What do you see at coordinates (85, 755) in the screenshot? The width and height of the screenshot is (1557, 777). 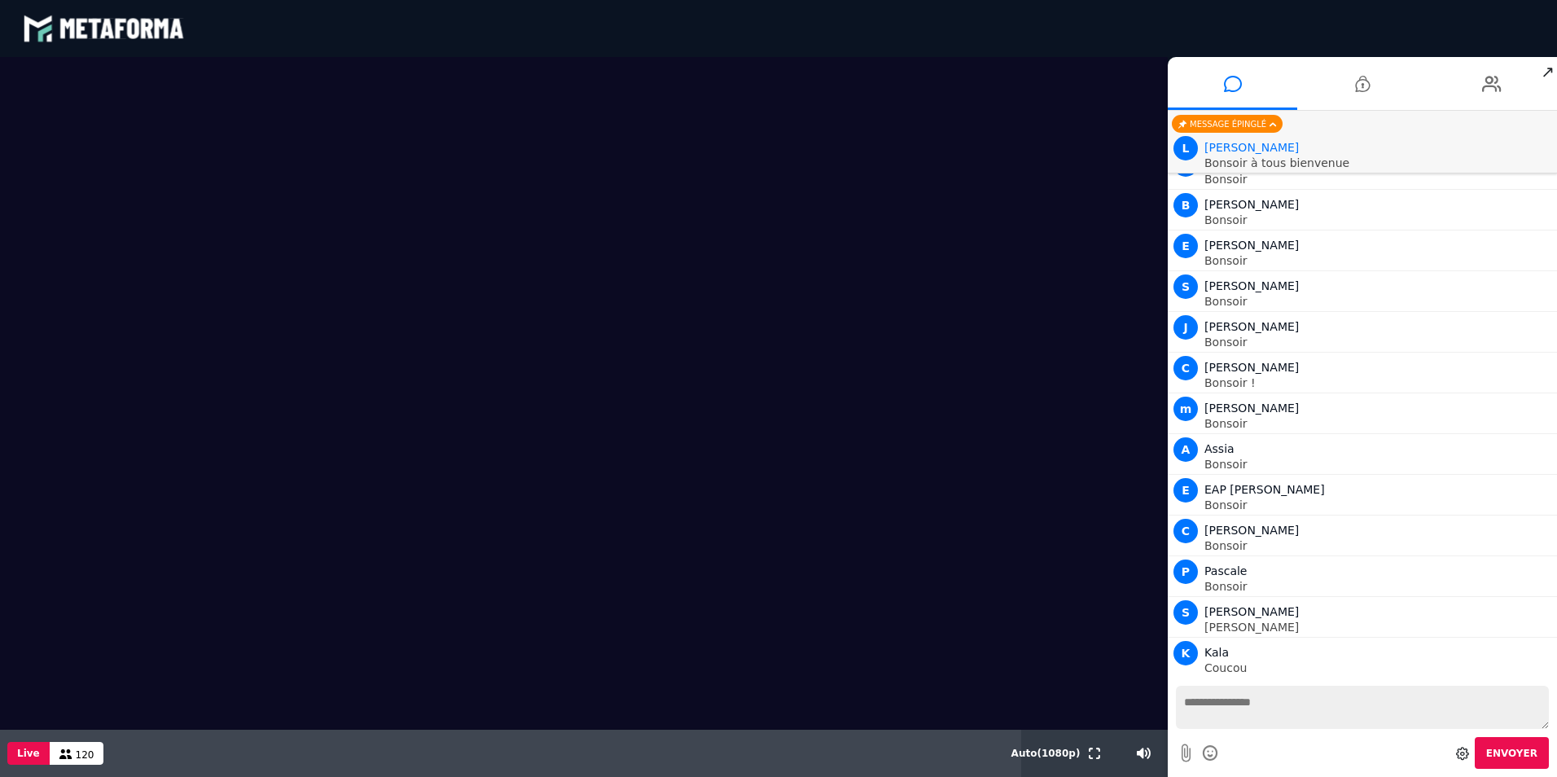 I see `span: 120` at bounding box center [85, 755].